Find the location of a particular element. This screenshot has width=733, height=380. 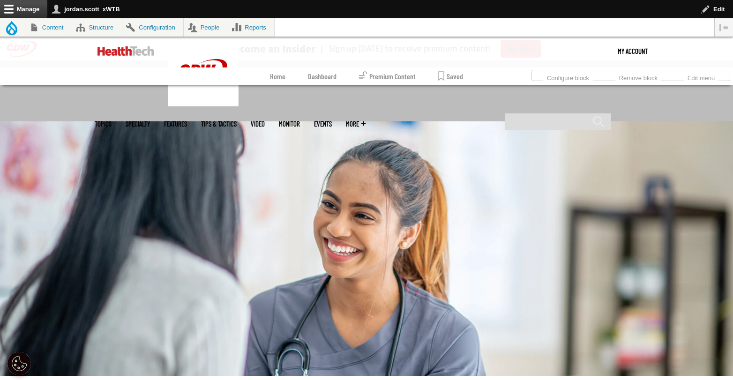

a: Video is located at coordinates (258, 124).